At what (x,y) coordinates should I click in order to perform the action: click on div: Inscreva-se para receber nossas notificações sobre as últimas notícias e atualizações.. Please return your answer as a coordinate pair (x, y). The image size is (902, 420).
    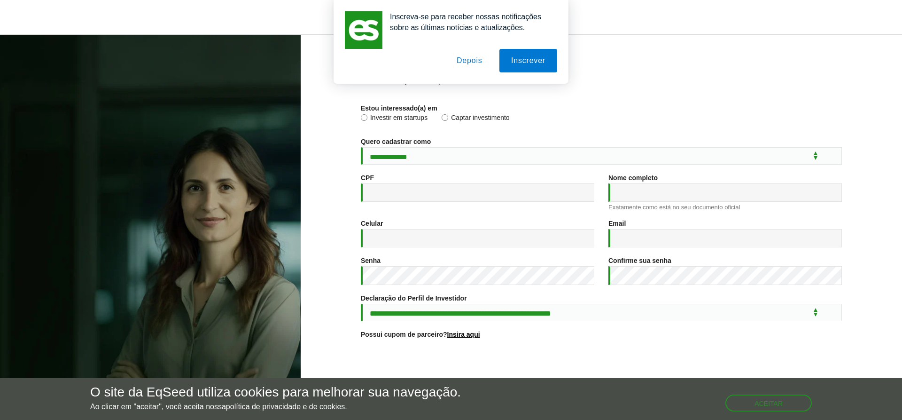
    Looking at the image, I should click on (470, 22).